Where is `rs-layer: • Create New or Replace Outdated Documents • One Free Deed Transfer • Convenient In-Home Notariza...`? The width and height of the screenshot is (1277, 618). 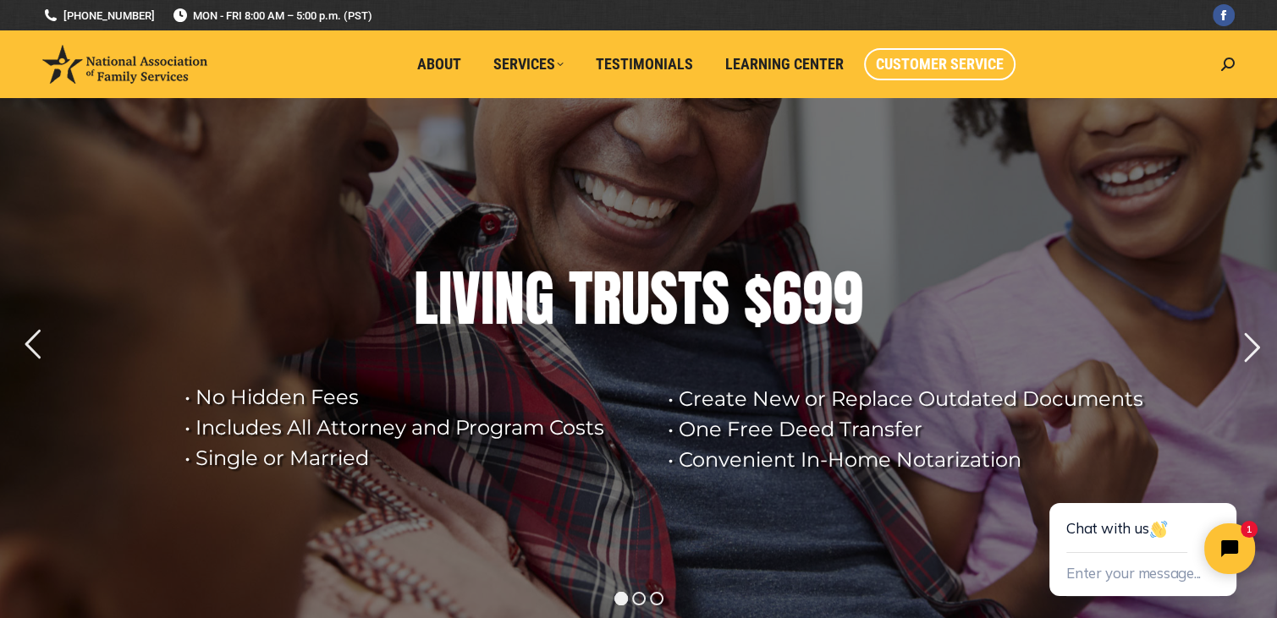 rs-layer: • Create New or Replace Outdated Documents • One Free Deed Transfer • Convenient In-Home Notariza... is located at coordinates (913, 430).